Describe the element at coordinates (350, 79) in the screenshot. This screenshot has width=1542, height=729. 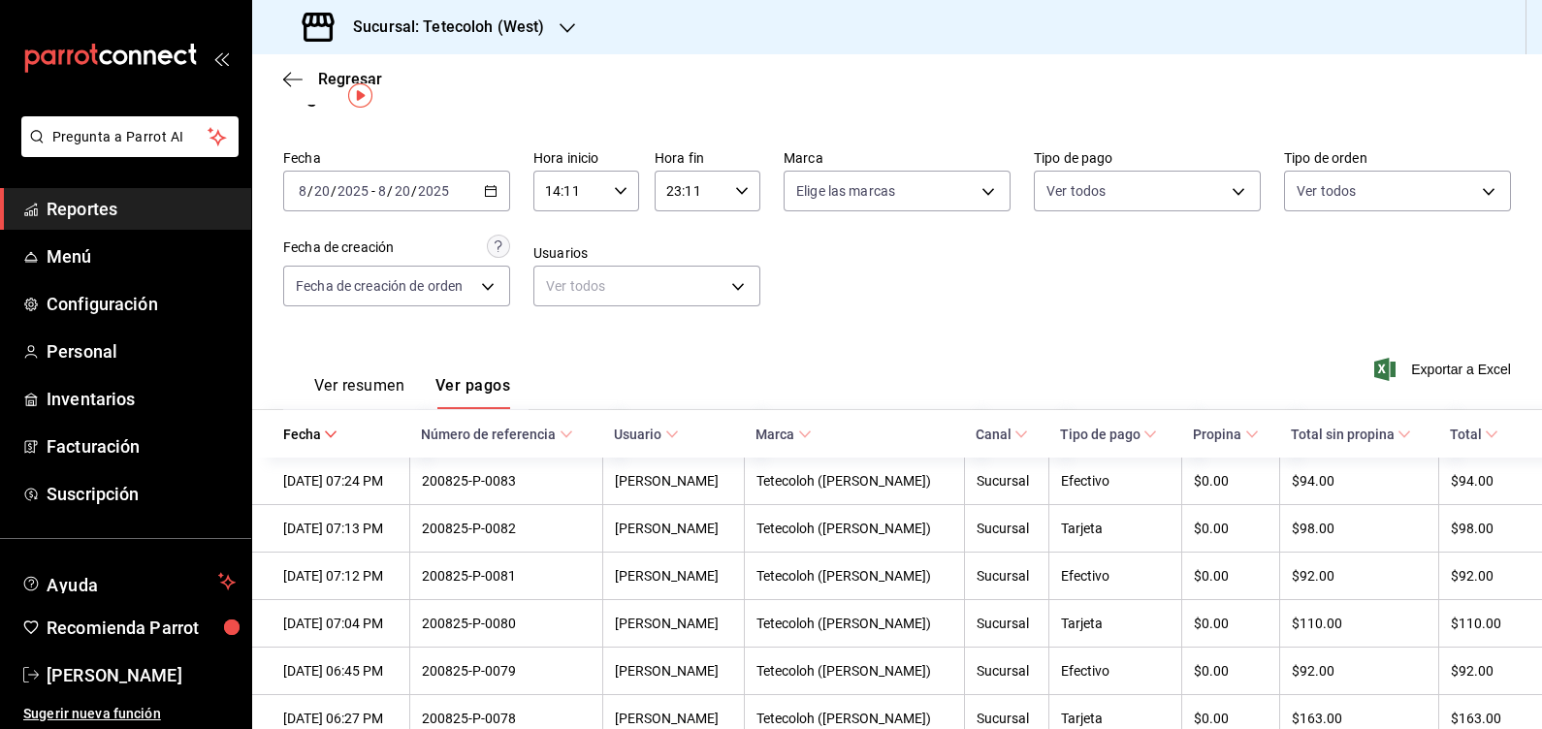
I see `span: Regresar` at that location.